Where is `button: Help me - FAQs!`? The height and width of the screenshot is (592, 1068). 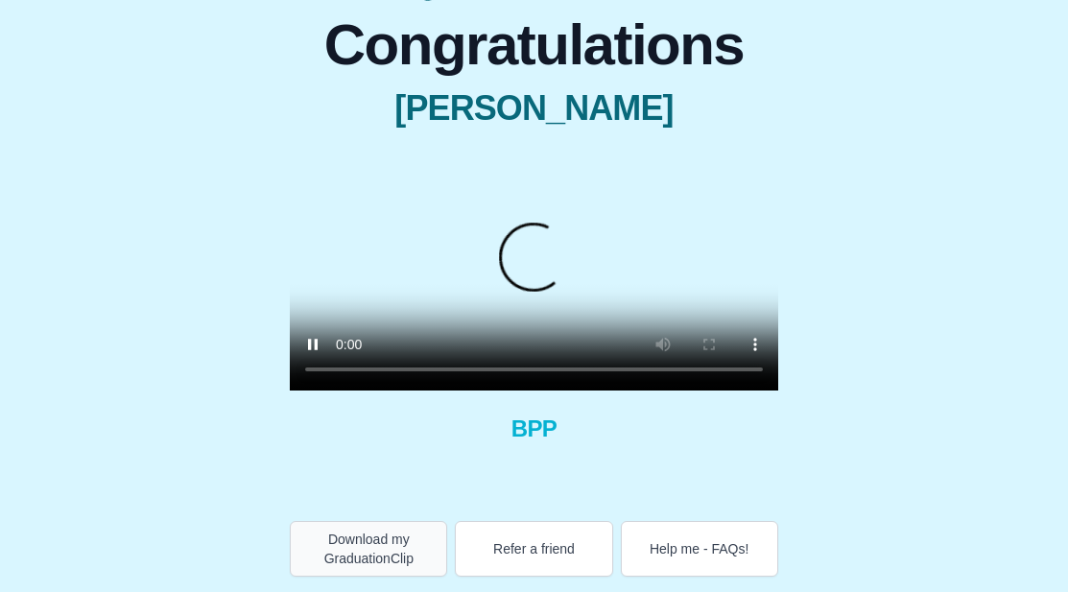 button: Help me - FAQs! is located at coordinates (700, 549).